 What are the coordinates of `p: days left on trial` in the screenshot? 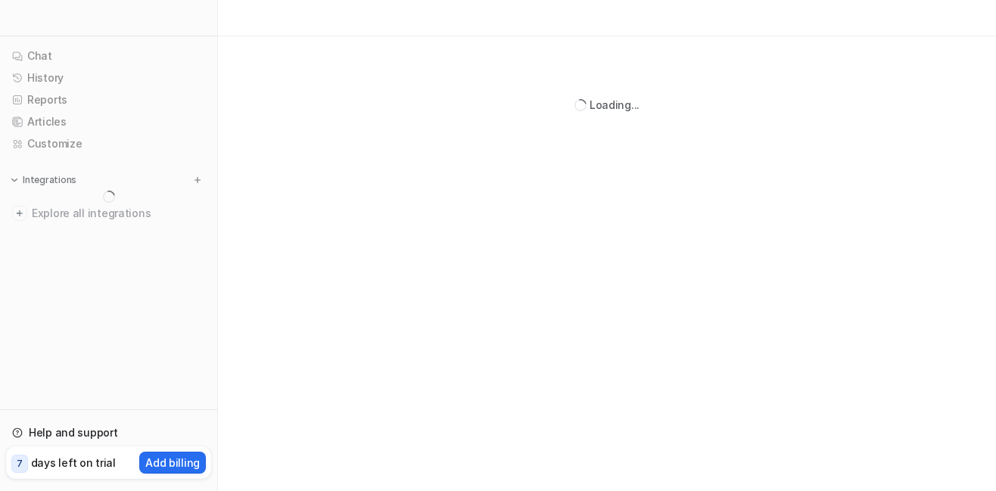 It's located at (73, 462).